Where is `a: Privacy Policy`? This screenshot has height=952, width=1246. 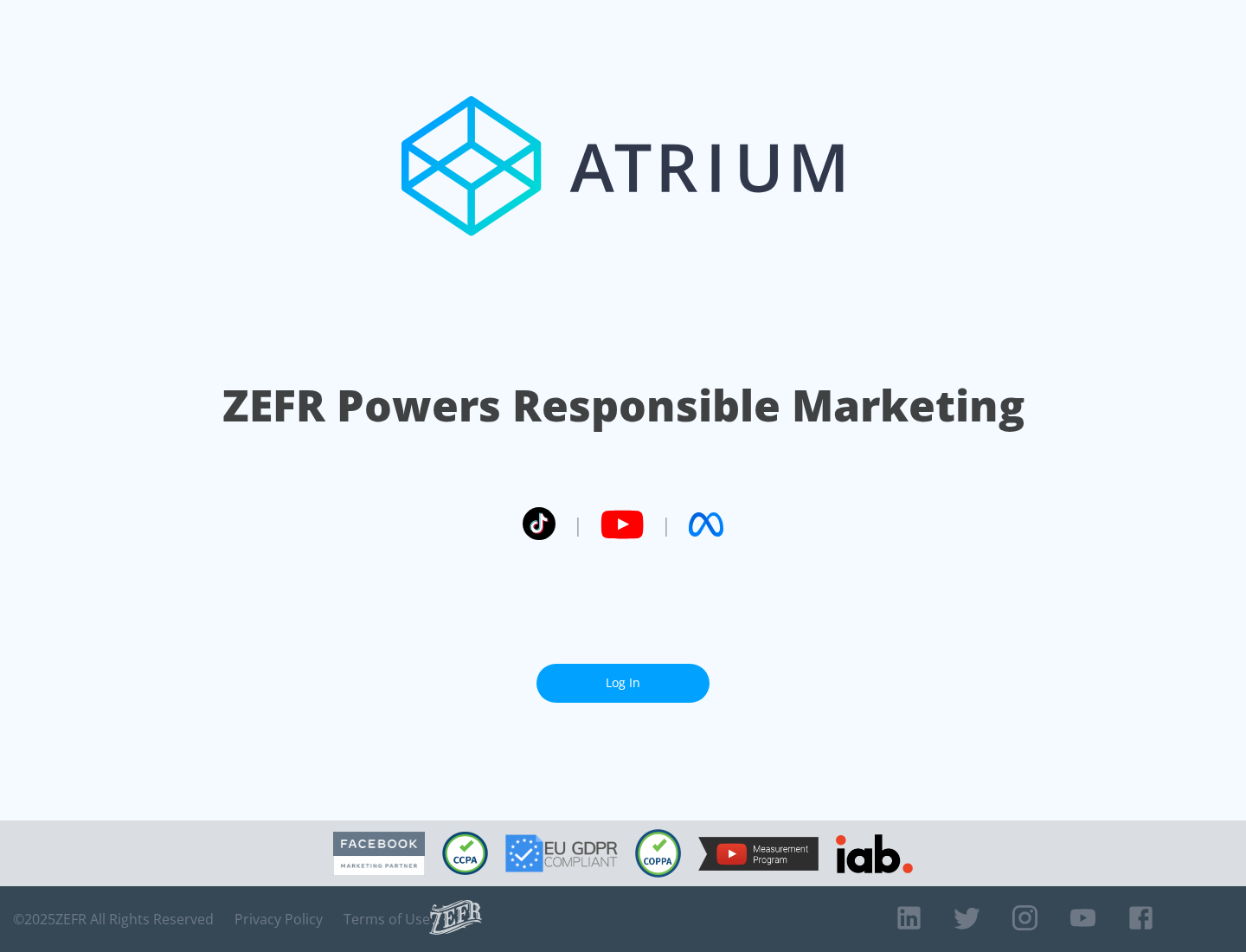
a: Privacy Policy is located at coordinates (279, 918).